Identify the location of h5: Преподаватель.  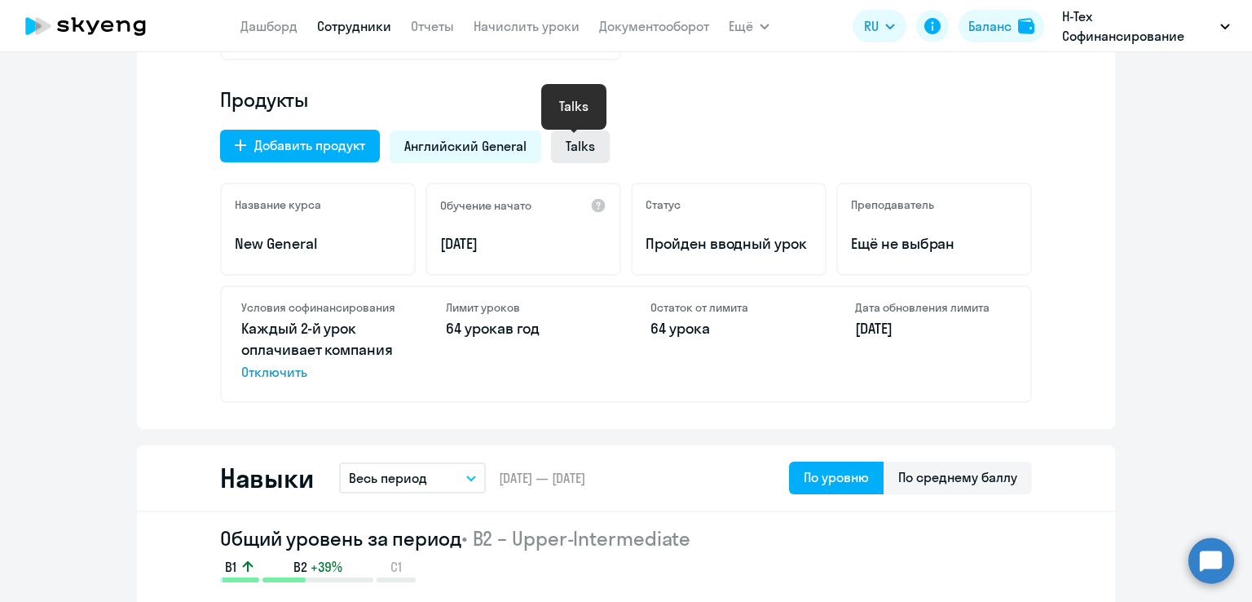
(892, 205).